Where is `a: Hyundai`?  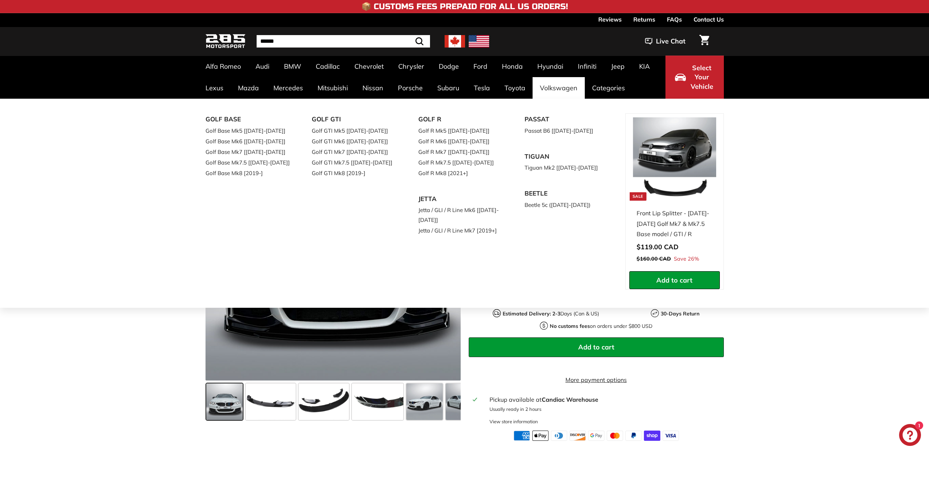 a: Hyundai is located at coordinates (550, 66).